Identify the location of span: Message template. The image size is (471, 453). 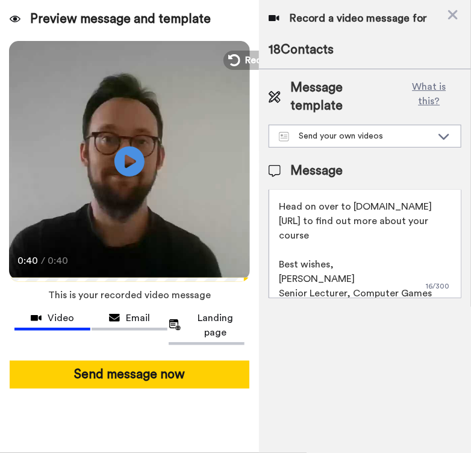
(343, 97).